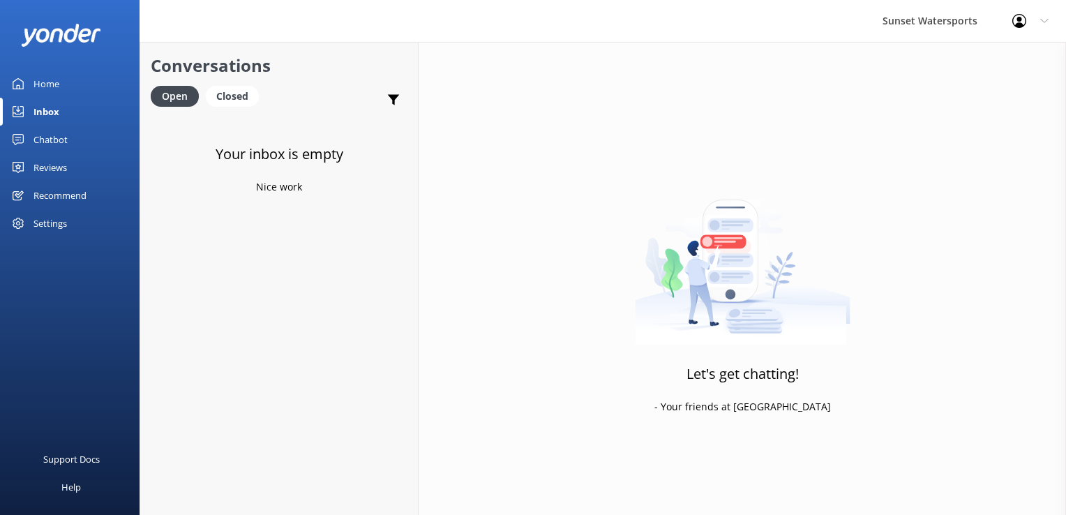 The image size is (1066, 515). What do you see at coordinates (279, 187) in the screenshot?
I see `p: Nice work` at bounding box center [279, 187].